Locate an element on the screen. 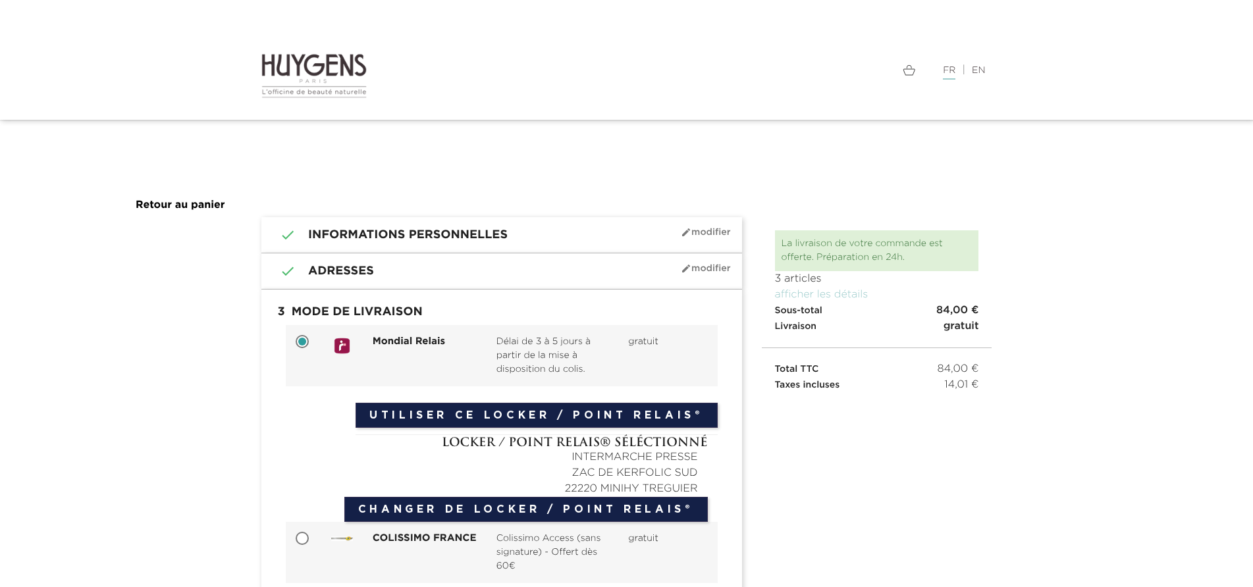 This screenshot has height=587, width=1253. span: Mondial Relais is located at coordinates (409, 342).